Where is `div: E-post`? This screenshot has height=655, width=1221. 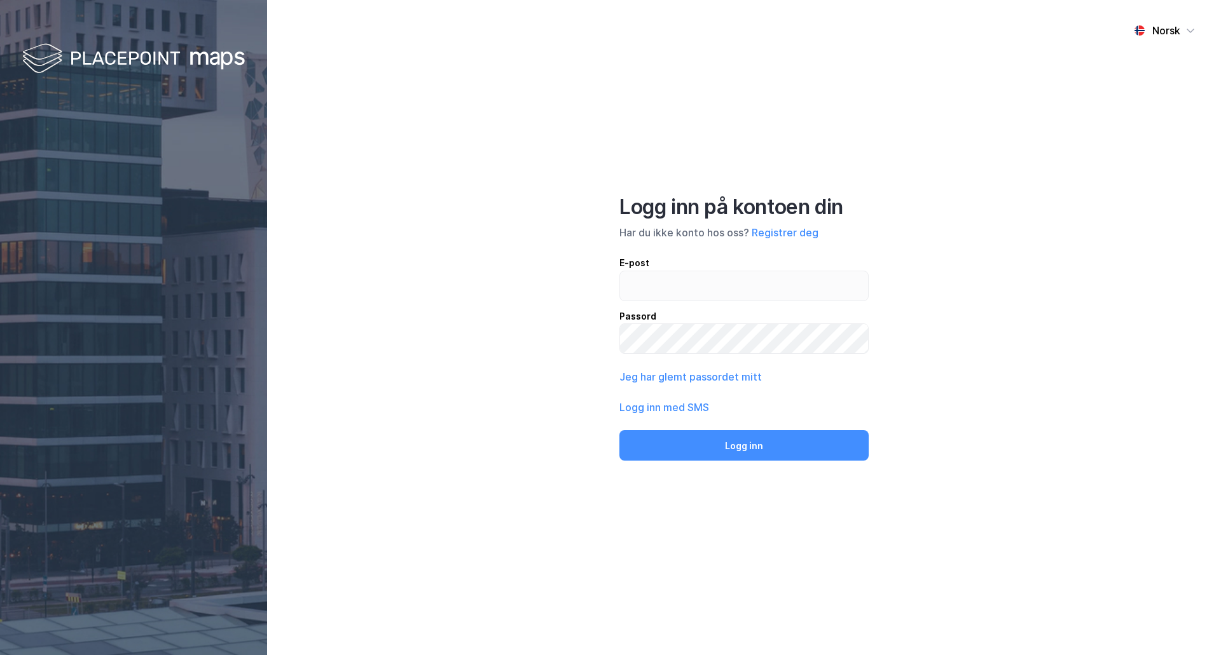 div: E-post is located at coordinates (744, 263).